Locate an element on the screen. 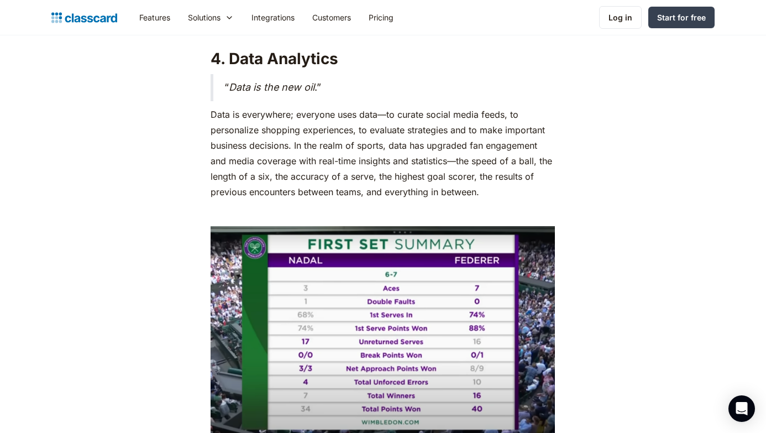 This screenshot has height=433, width=766. a: Features is located at coordinates (155, 17).